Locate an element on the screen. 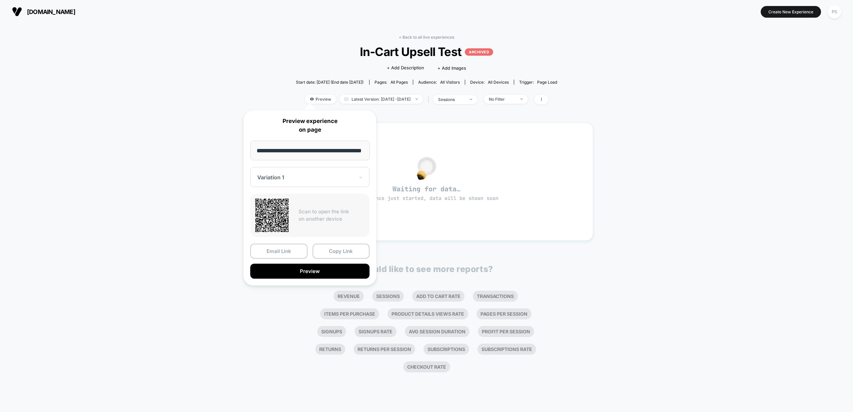  button: Copy Link is located at coordinates (341, 251).